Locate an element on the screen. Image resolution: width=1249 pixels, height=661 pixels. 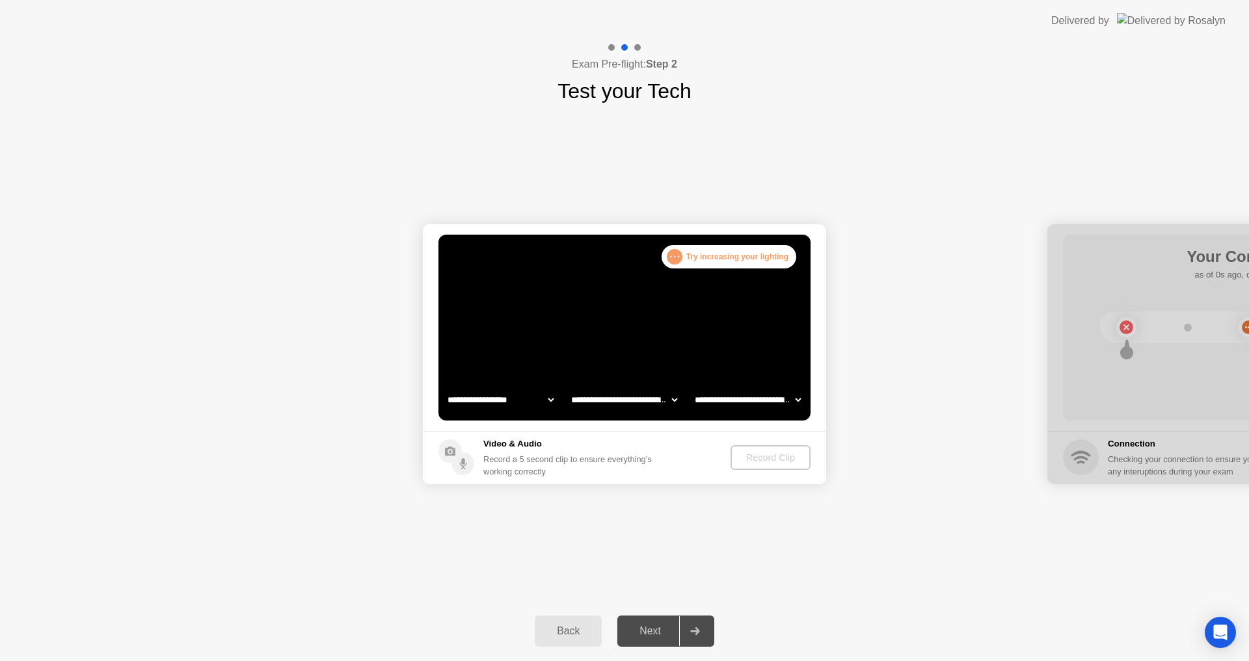
button: Record Clip is located at coordinates (770, 458).